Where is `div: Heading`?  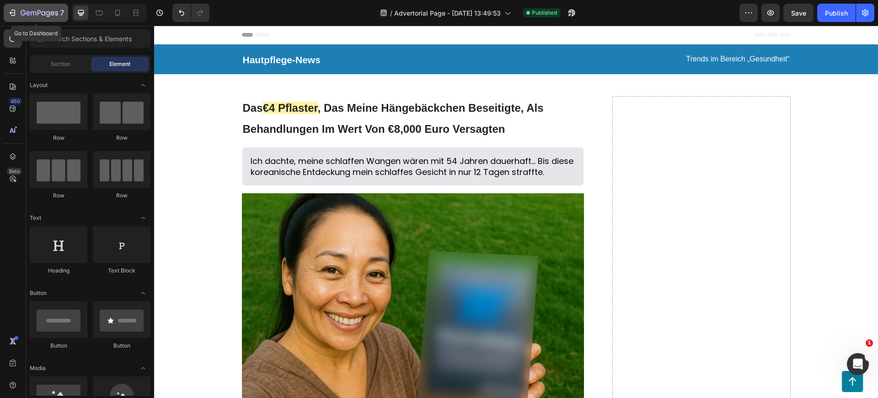 div: Heading is located at coordinates (59, 270).